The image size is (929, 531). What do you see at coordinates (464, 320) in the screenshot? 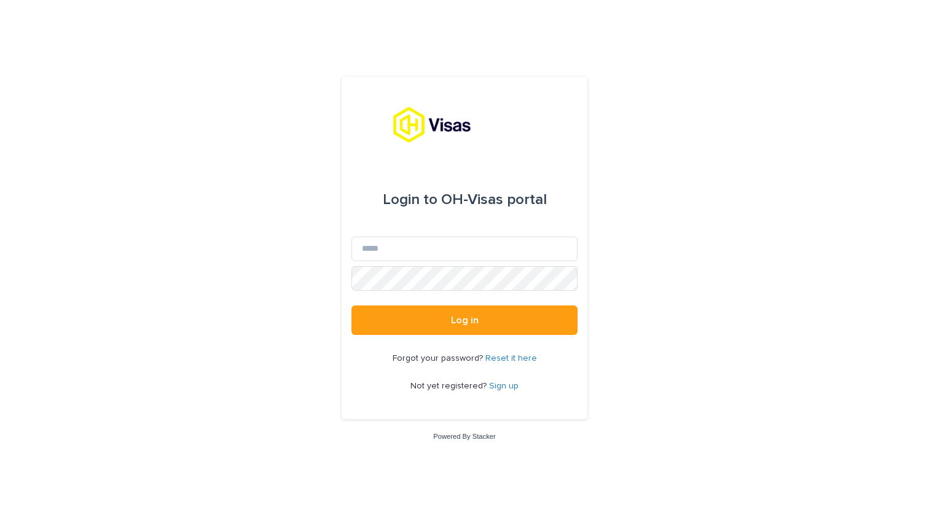
I see `button: Log in` at bounding box center [464, 320].